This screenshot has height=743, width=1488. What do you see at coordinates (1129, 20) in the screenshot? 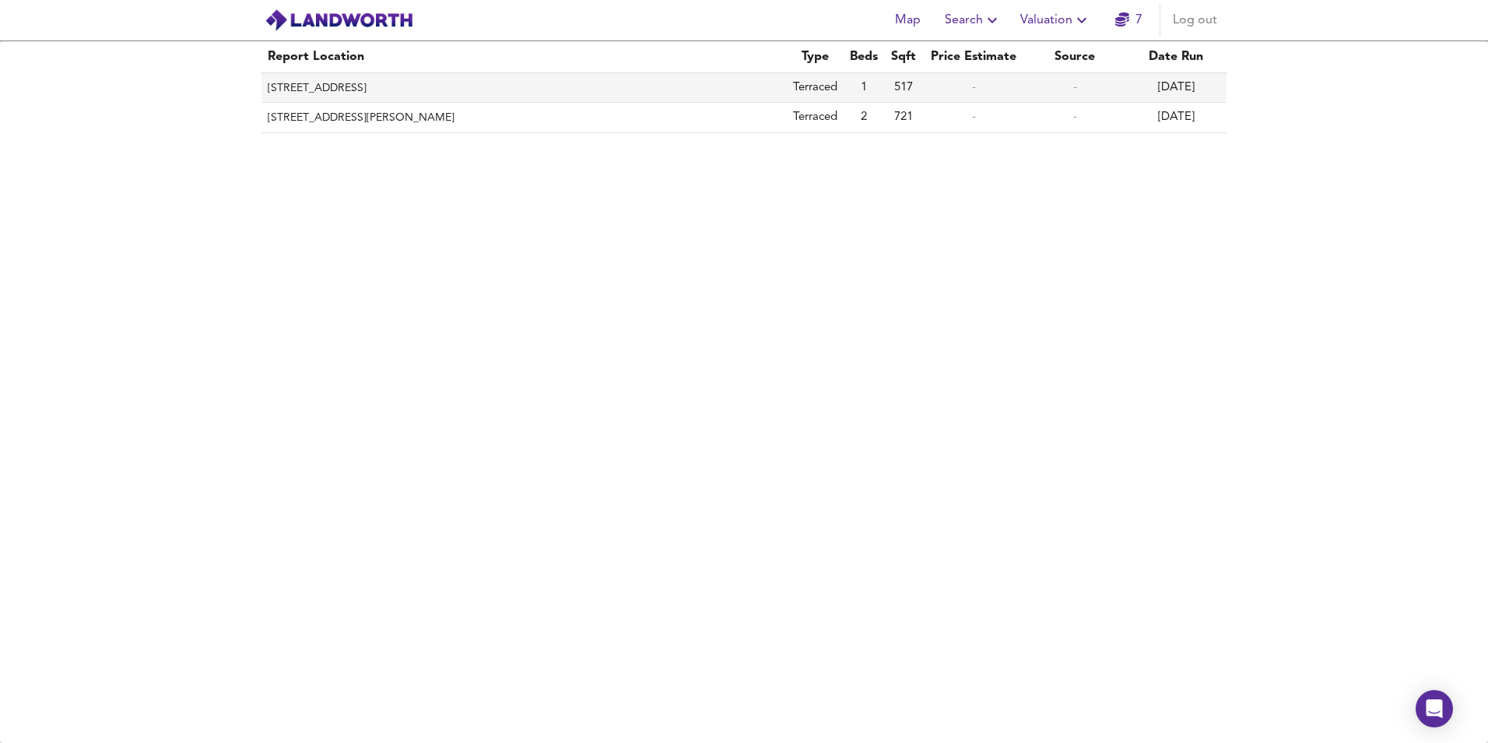
I see `a: 7` at bounding box center [1129, 20].